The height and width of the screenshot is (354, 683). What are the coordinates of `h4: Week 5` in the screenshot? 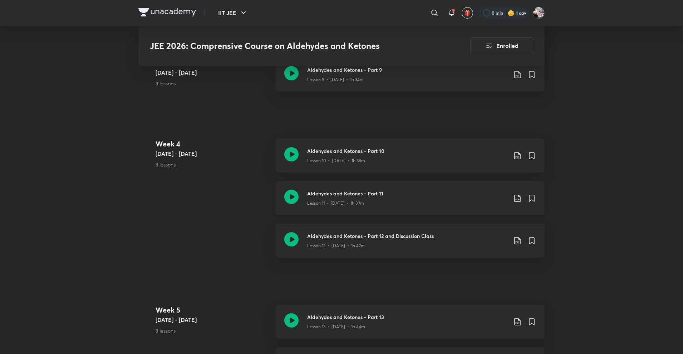 It's located at (213, 310).